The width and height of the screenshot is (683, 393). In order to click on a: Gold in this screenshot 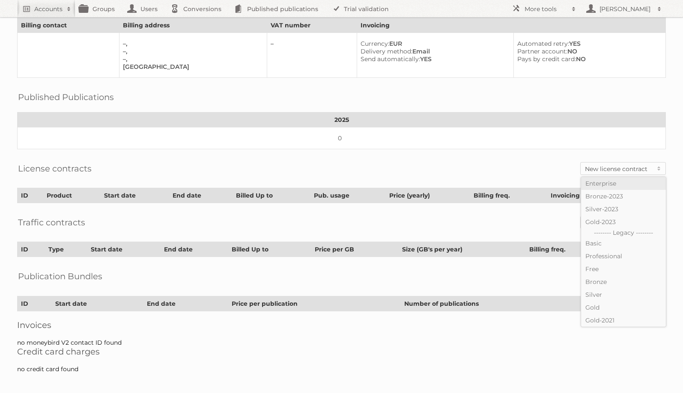, I will do `click(623, 308)`.